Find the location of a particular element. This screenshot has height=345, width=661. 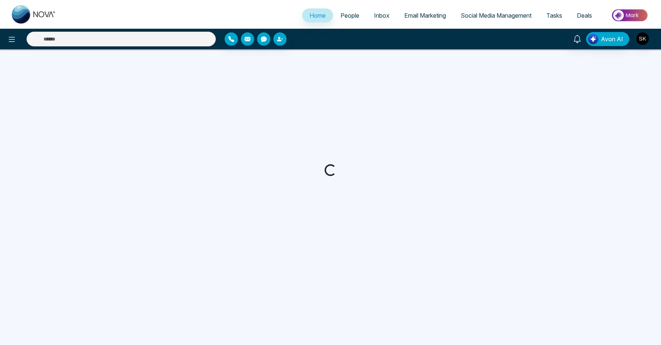

a: Email Marketing is located at coordinates (425, 15).